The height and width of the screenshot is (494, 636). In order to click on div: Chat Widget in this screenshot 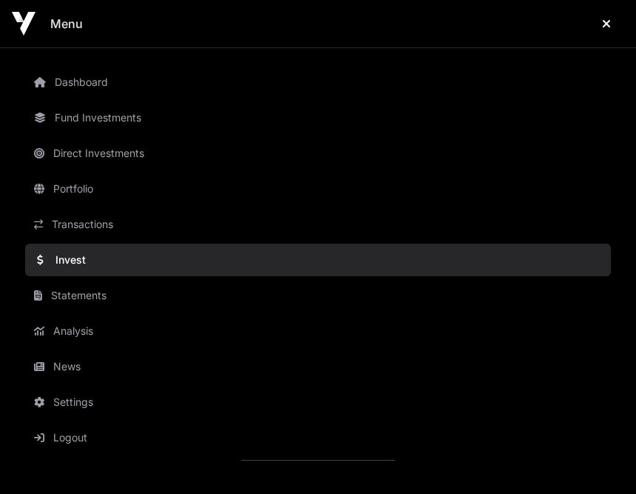, I will do `click(599, 458)`.